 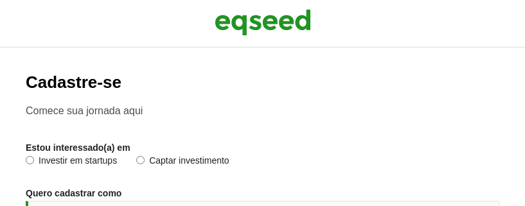 What do you see at coordinates (182, 163) in the screenshot?
I see `label: Captar investimento` at bounding box center [182, 163].